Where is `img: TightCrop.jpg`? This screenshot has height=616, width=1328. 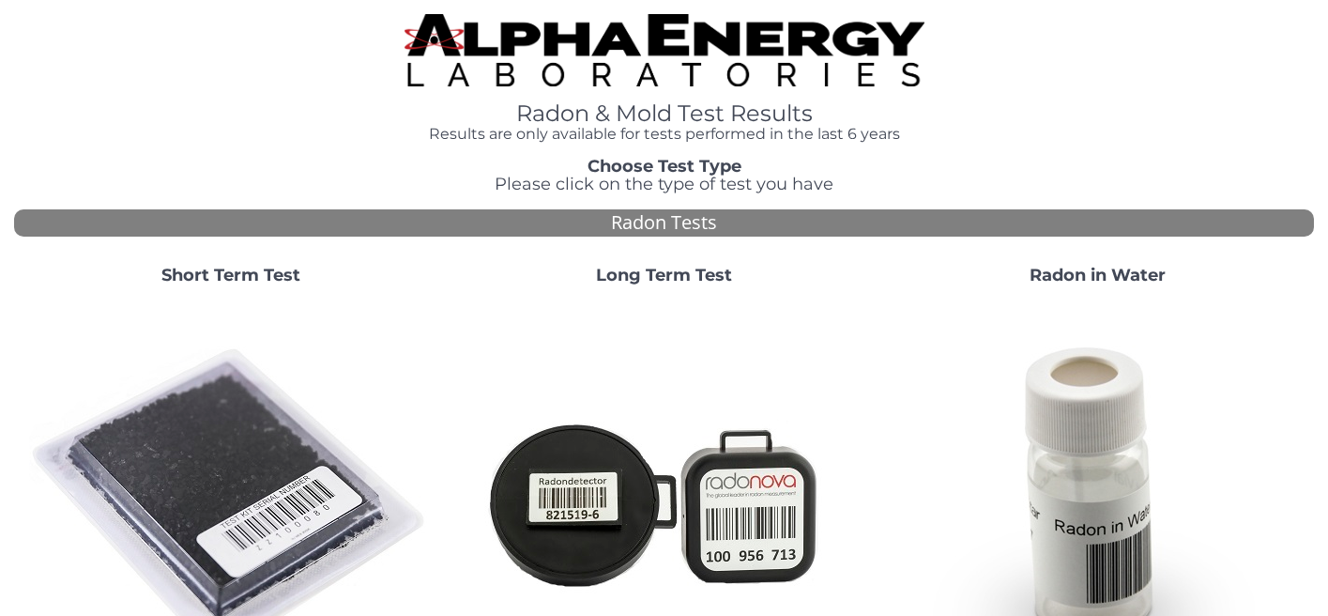
img: TightCrop.jpg is located at coordinates (664, 50).